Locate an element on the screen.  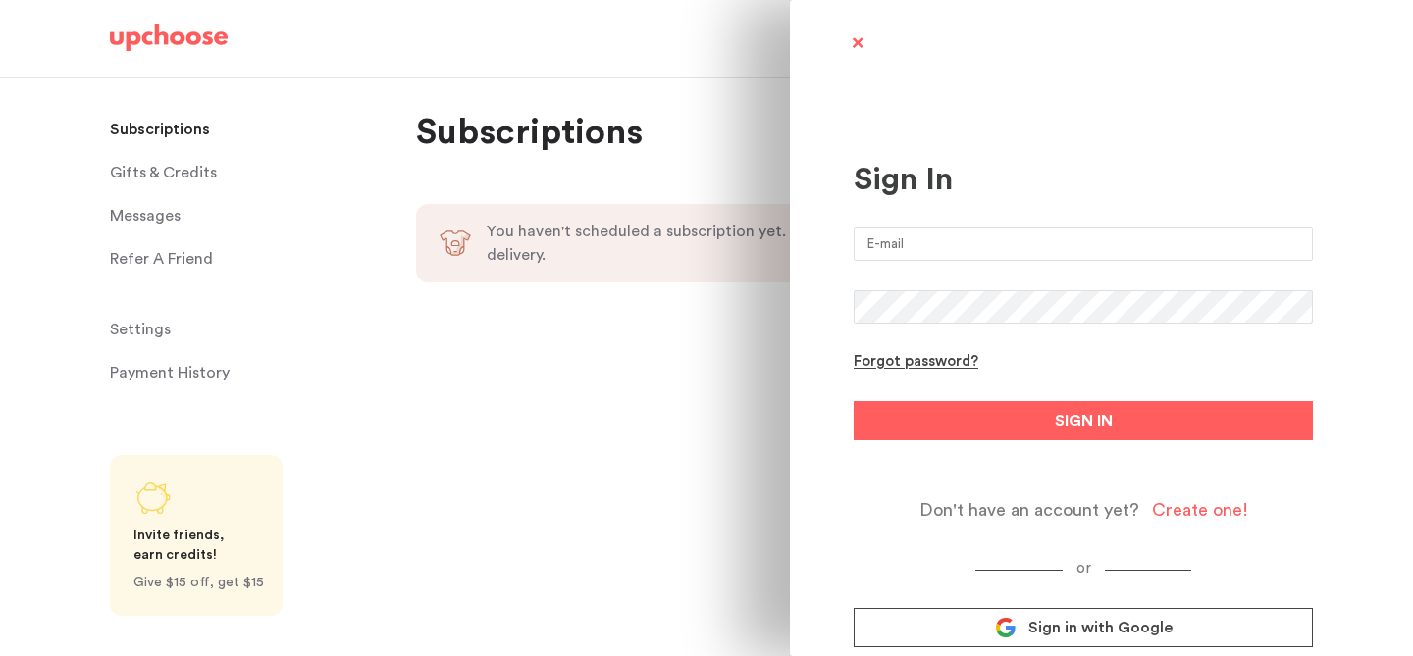
div: Sign In is located at coordinates (1083, 180).